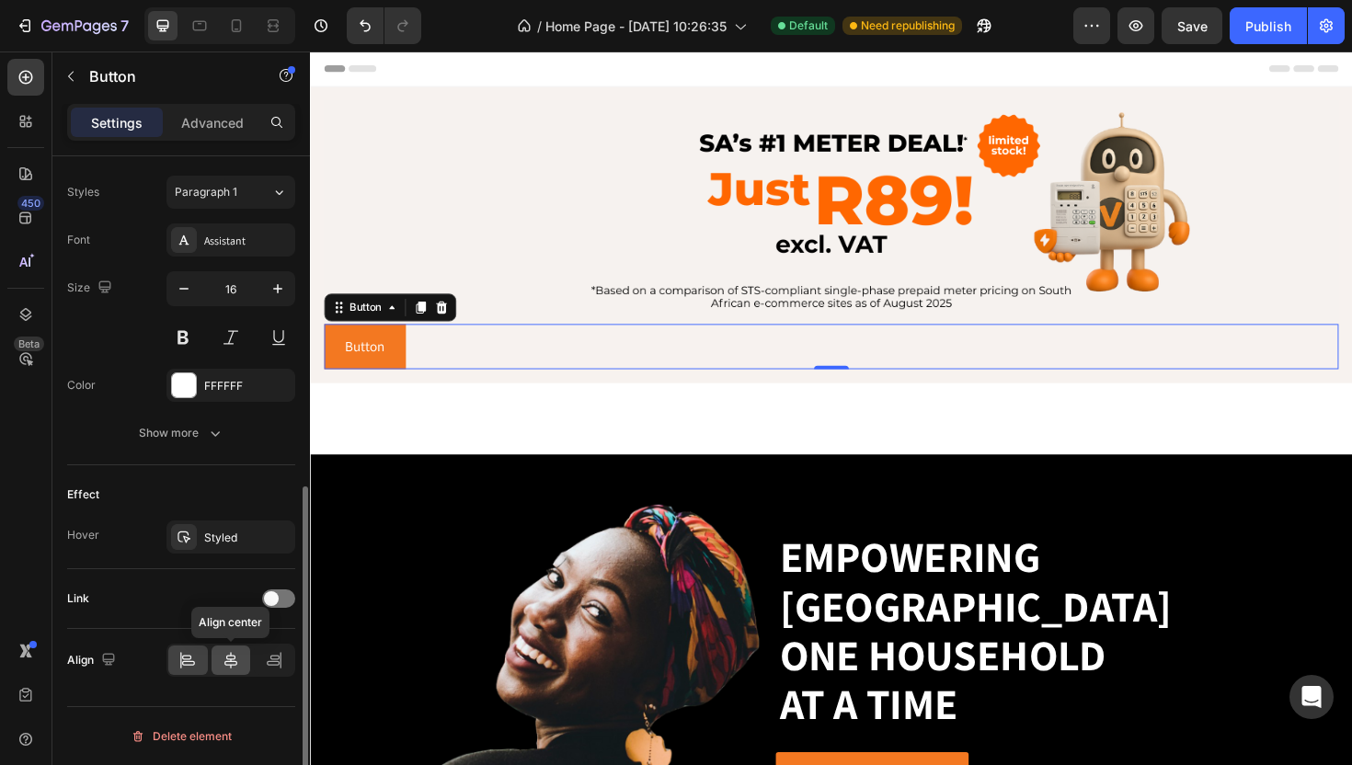 Image resolution: width=1352 pixels, height=765 pixels. What do you see at coordinates (72, 26) in the screenshot?
I see `button: 7` at bounding box center [72, 26].